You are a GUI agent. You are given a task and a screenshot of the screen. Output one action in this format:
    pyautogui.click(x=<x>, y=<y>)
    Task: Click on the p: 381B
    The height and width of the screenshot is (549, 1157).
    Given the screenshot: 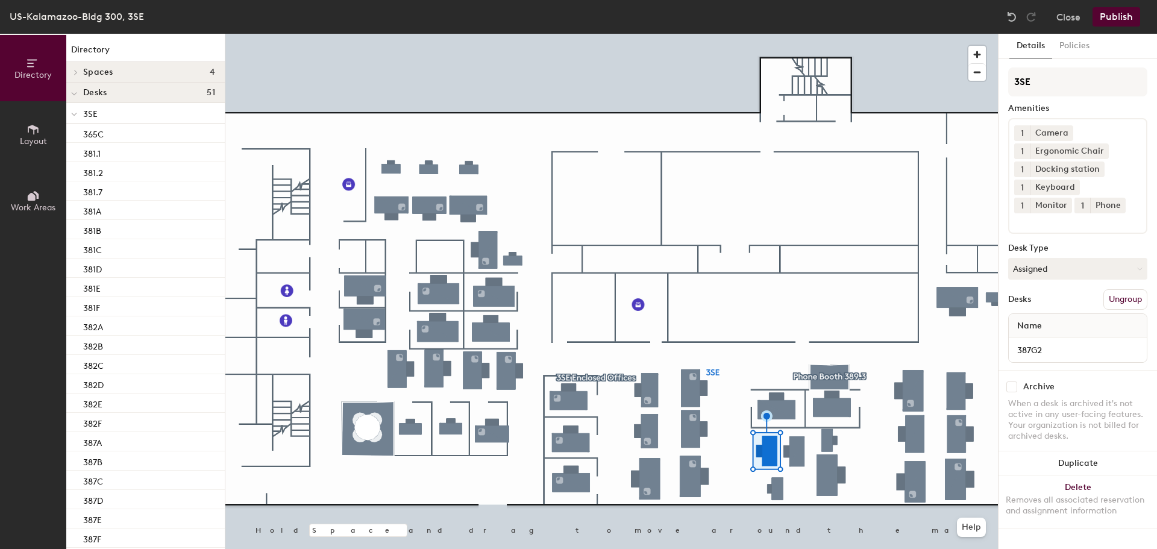 What is the action you would take?
    pyautogui.click(x=92, y=229)
    